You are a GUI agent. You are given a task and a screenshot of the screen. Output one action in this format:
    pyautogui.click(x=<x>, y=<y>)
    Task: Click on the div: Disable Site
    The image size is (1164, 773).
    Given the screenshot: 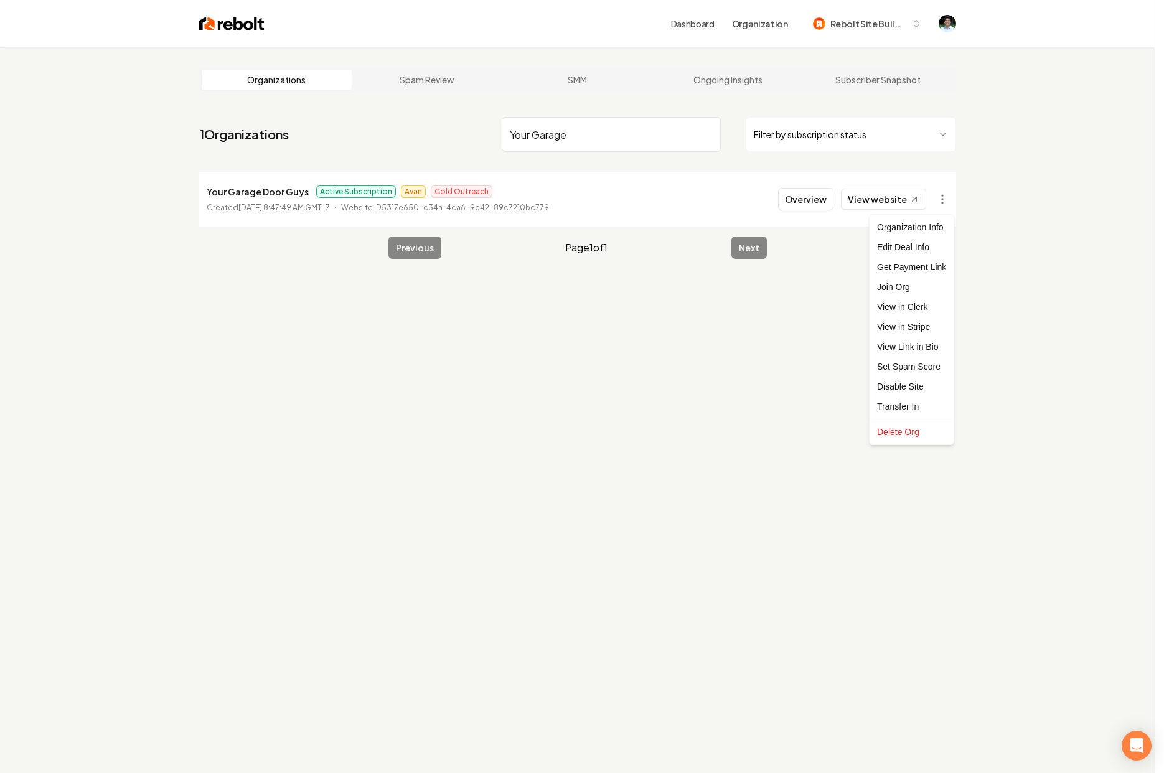 What is the action you would take?
    pyautogui.click(x=911, y=387)
    